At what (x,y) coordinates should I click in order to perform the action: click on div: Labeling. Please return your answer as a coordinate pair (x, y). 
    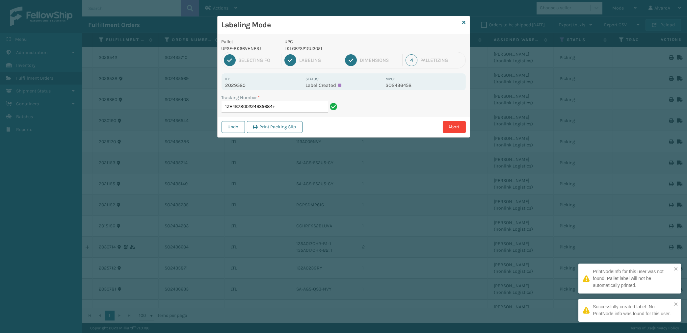
    Looking at the image, I should click on (319, 60).